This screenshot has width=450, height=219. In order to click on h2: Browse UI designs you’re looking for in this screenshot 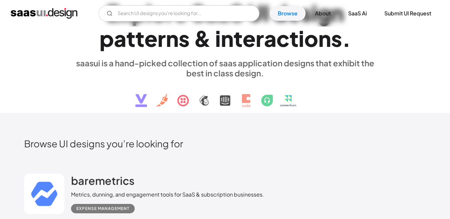, I will do `click(225, 143)`.